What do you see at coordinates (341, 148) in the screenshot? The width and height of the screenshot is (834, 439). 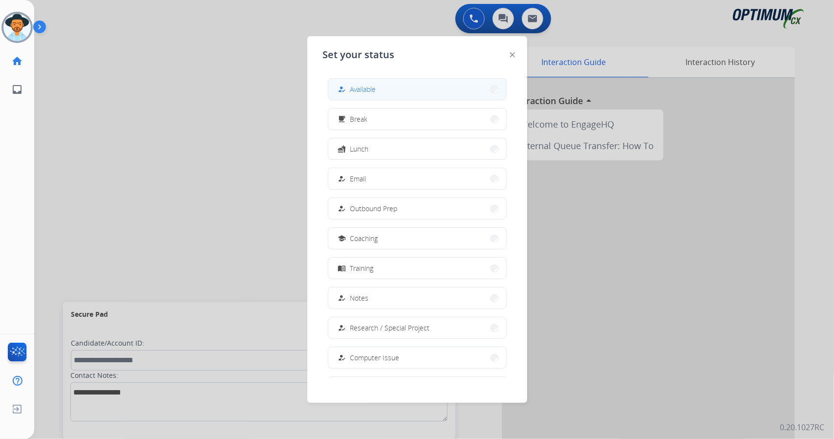 I see `mat-icon: fastfood` at bounding box center [341, 148].